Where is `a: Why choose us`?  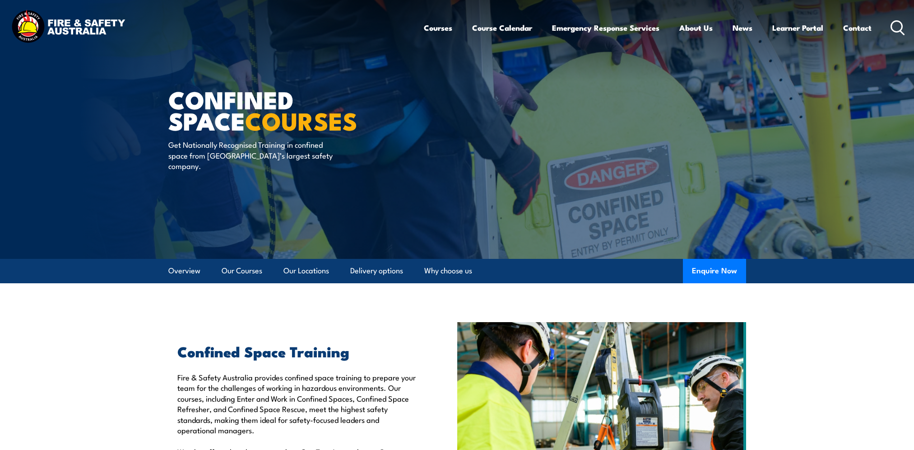 a: Why choose us is located at coordinates (448, 270).